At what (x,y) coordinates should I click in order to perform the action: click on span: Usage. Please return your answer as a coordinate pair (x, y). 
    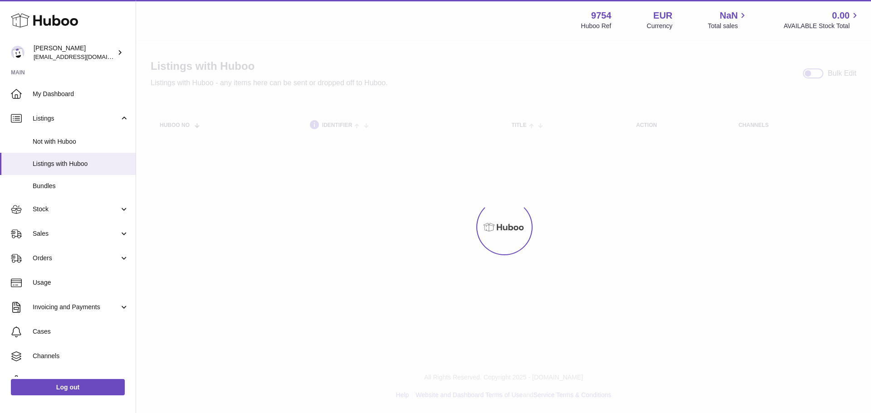
    Looking at the image, I should click on (81, 283).